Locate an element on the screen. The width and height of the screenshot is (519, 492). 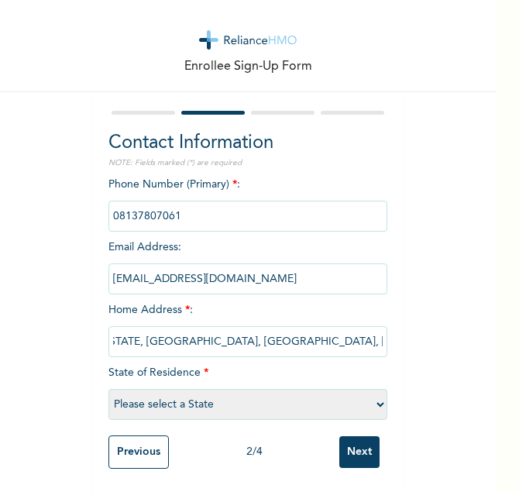
h2: Contact Information is located at coordinates (248, 143).